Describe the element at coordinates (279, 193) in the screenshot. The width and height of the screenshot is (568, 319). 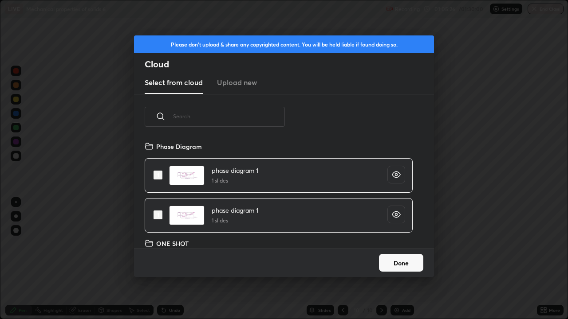
I see `div: grid` at that location.